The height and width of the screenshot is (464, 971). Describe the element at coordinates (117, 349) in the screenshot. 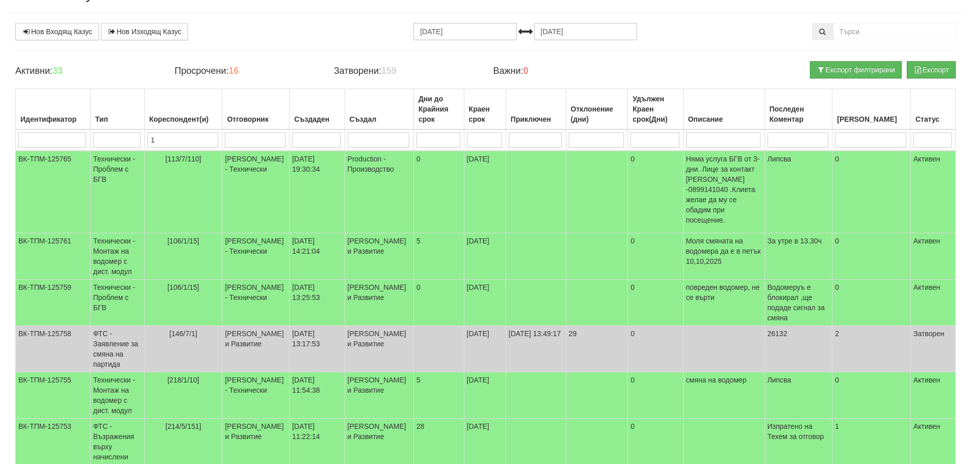

I see `td: ФТС - Заявление за смяна на партида` at that location.